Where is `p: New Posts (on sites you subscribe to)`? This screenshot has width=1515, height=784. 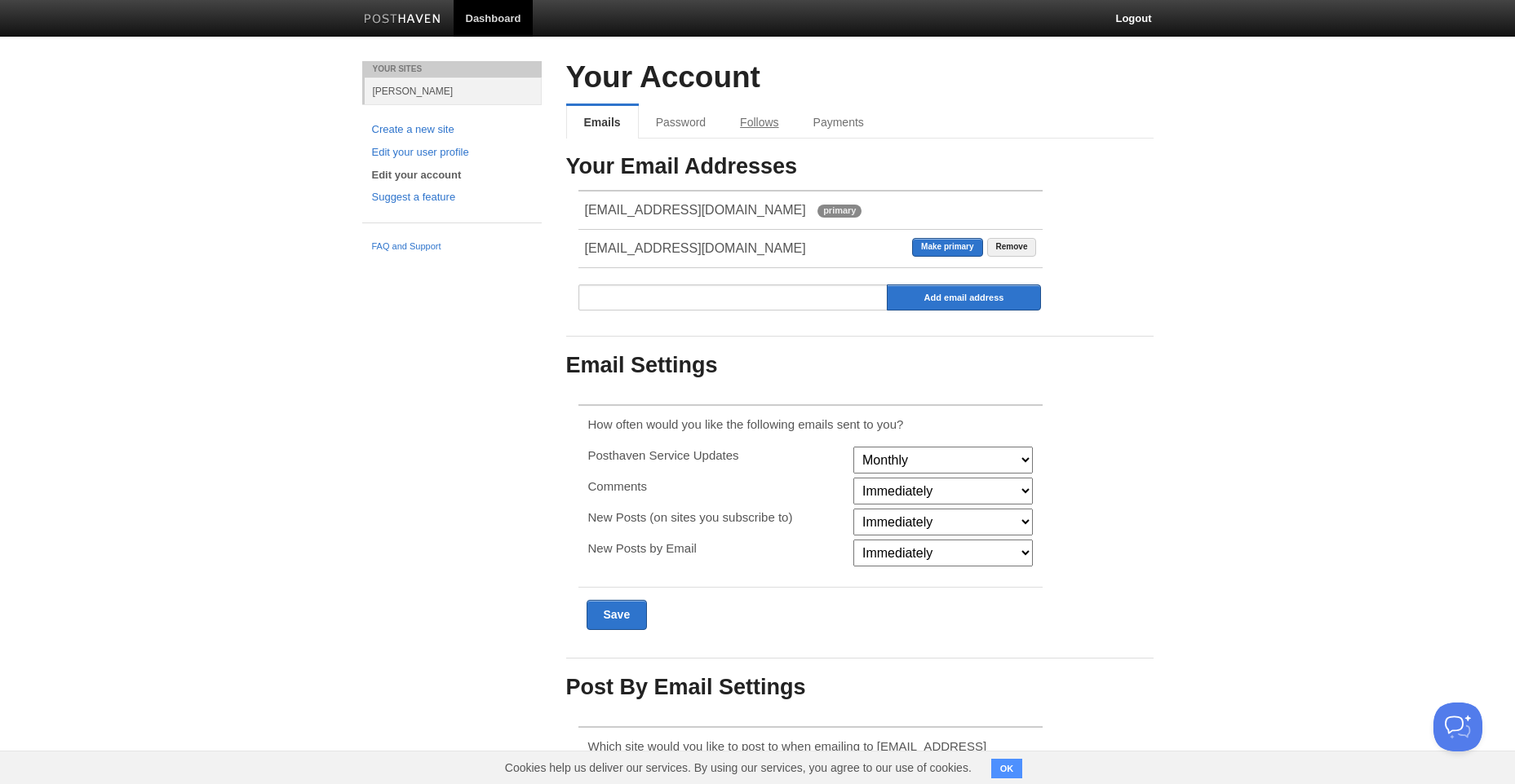
p: New Posts (on sites you subscribe to) is located at coordinates (716, 517).